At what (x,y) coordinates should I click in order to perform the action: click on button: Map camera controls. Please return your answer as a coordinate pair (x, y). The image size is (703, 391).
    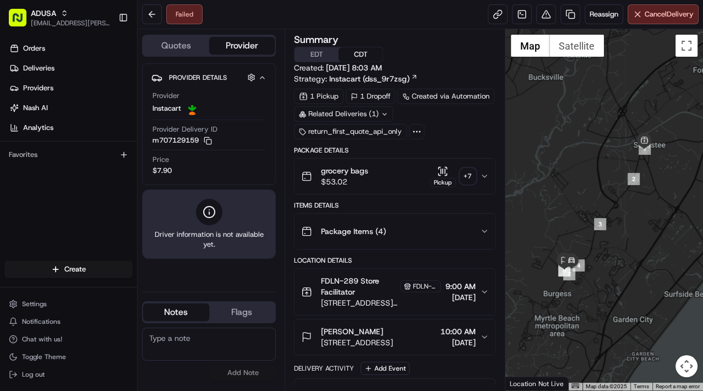
    Looking at the image, I should click on (687, 366).